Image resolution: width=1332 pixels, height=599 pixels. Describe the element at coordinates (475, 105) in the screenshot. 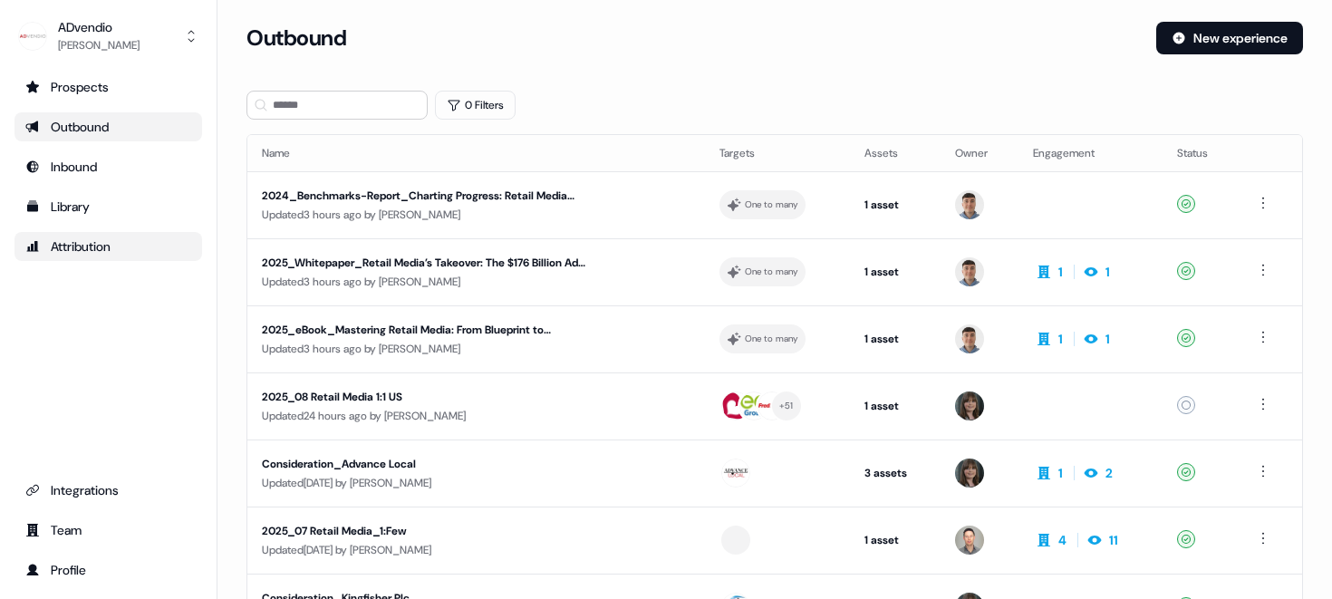

I see `button: 0 Filters` at that location.